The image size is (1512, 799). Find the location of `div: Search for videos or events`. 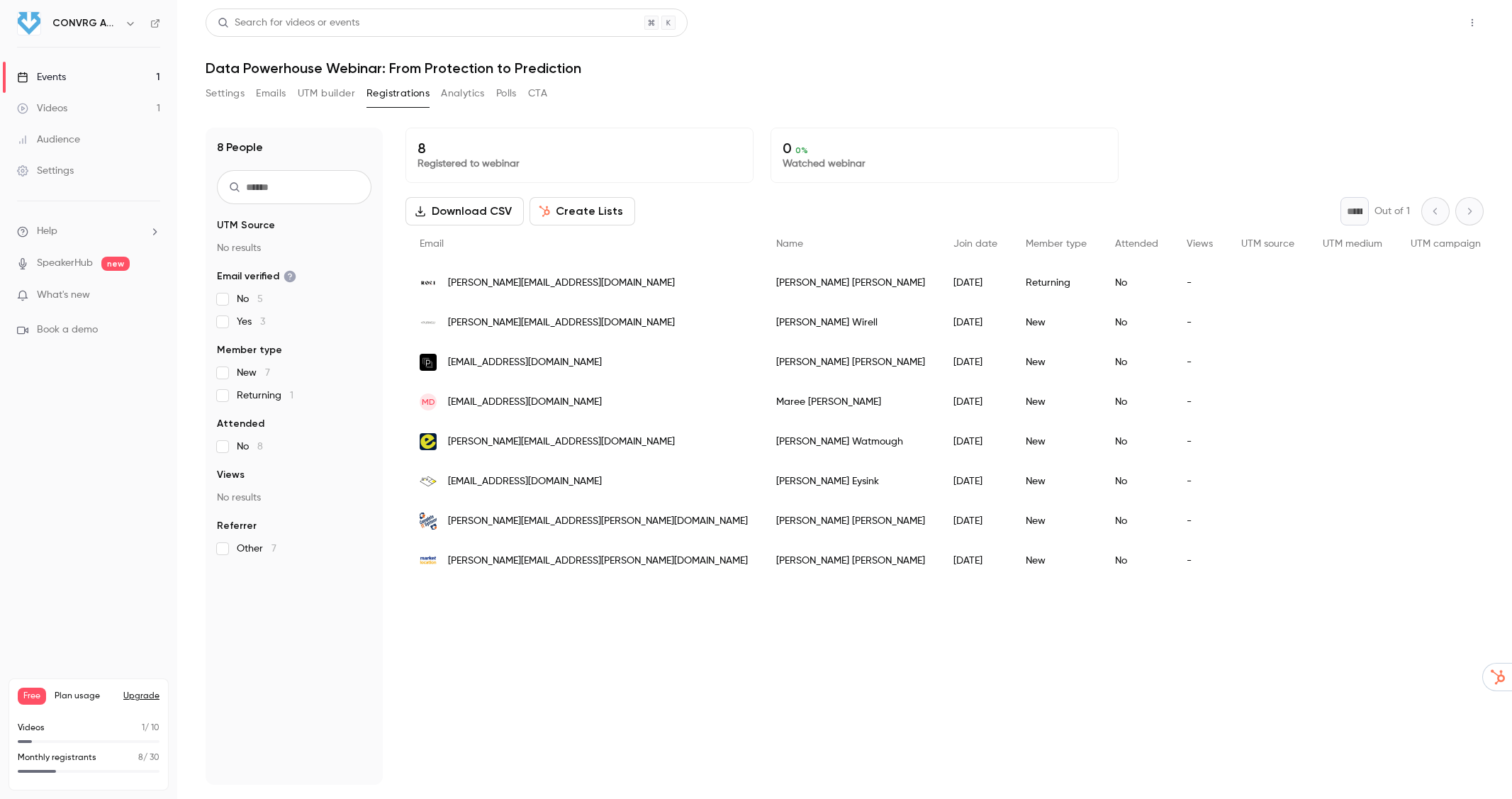

div: Search for videos or events is located at coordinates (289, 23).